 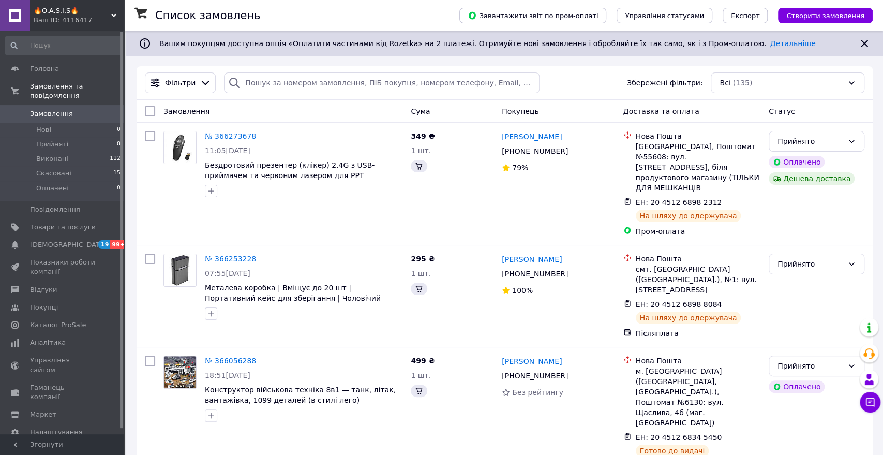 I want to click on span: Відгуки, so click(x=43, y=290).